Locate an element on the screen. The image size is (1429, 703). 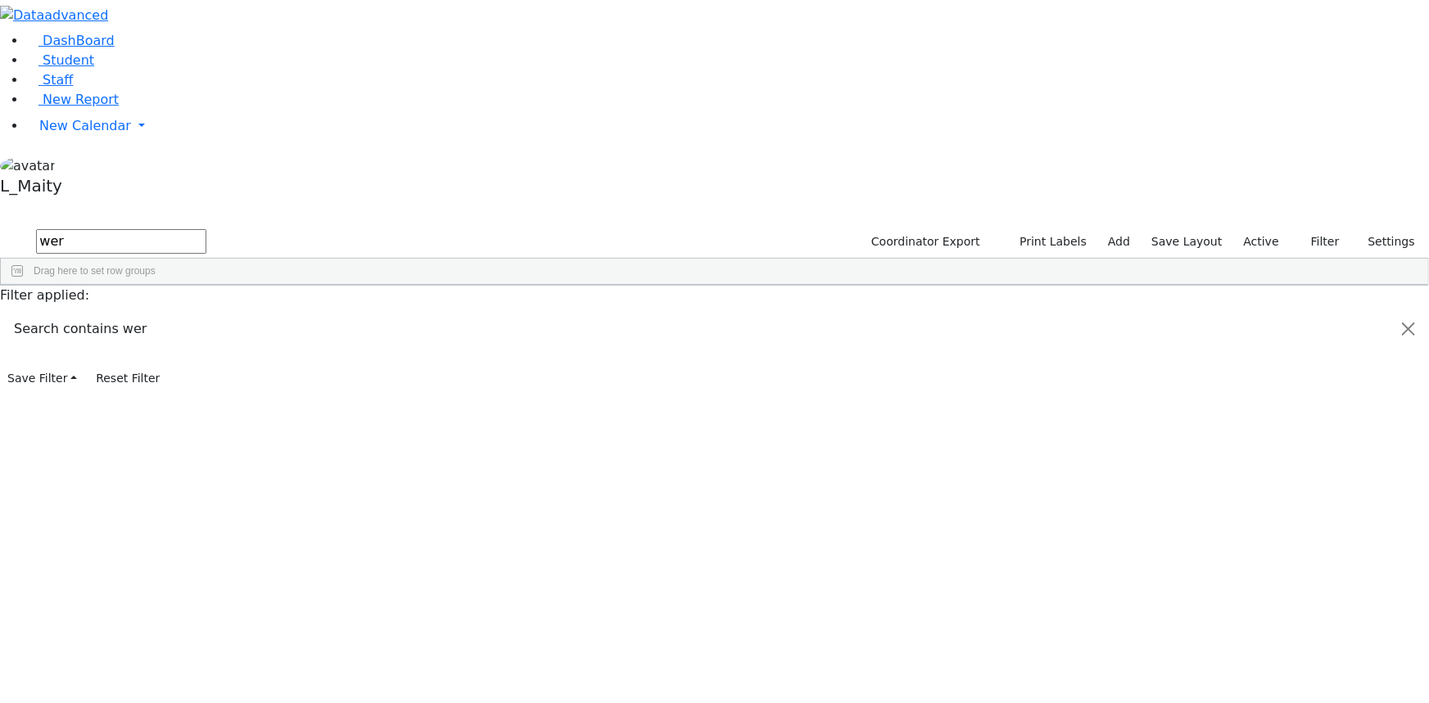
button: Save Layout is located at coordinates (1187, 242).